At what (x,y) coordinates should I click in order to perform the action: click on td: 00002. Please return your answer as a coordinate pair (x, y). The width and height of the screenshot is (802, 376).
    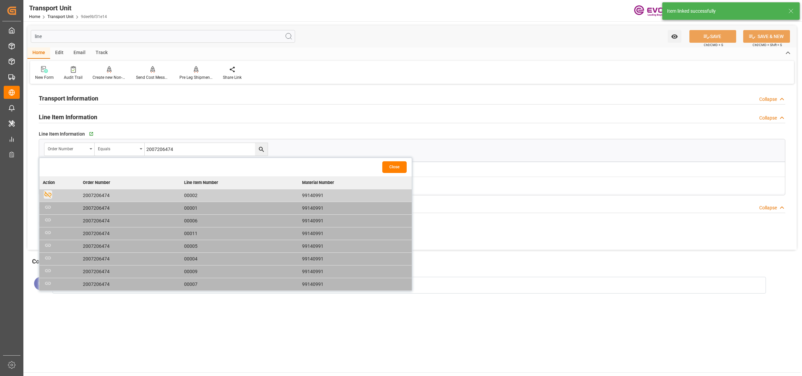
    Looking at the image, I should click on (240, 196).